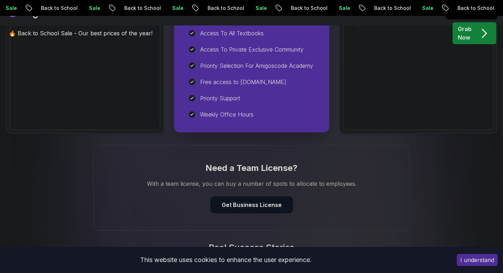  What do you see at coordinates (252, 205) in the screenshot?
I see `a: Get Business License` at bounding box center [252, 205].